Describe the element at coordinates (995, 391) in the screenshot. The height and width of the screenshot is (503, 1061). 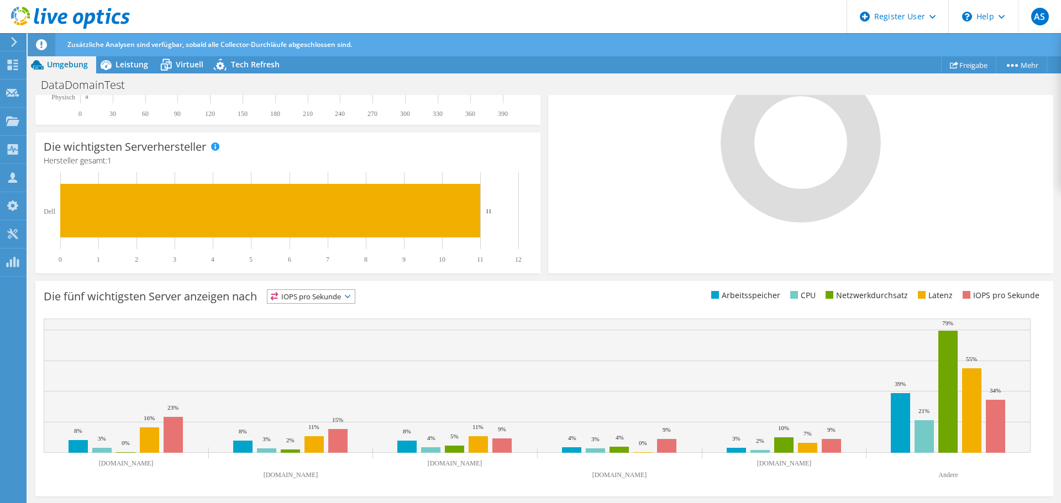
I see `text: 34%` at that location.